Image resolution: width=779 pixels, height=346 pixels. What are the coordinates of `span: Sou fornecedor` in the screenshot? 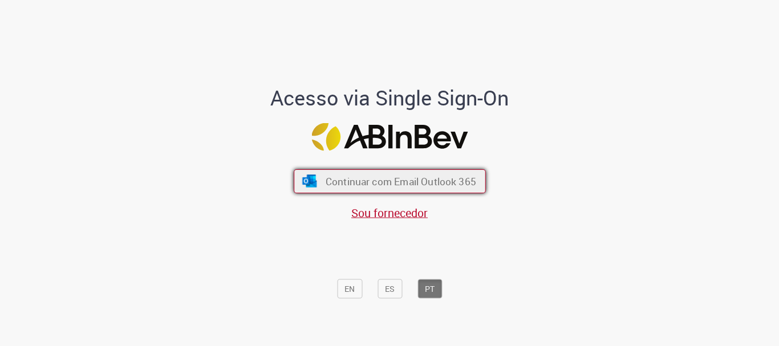 It's located at (389, 213).